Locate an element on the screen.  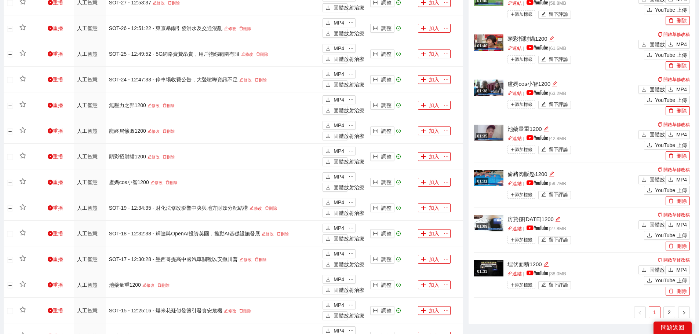
a: 關聯連結 is located at coordinates (515, 139).